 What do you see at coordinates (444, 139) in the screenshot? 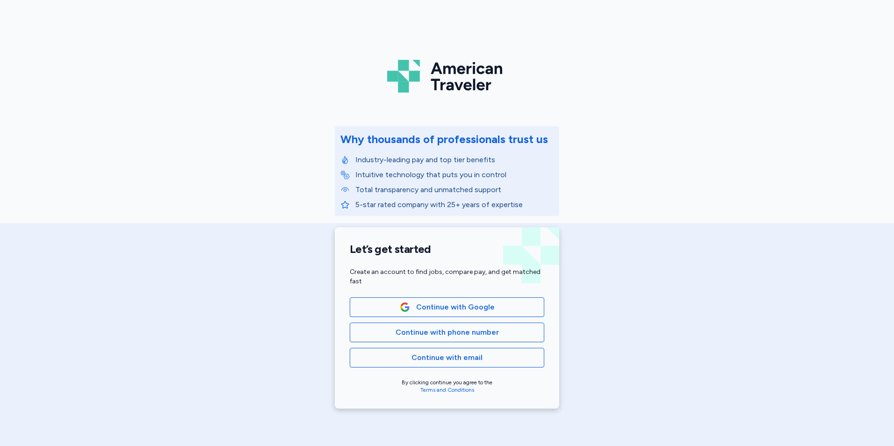
I see `div: Why thousands of professionals trust us` at bounding box center [444, 139].